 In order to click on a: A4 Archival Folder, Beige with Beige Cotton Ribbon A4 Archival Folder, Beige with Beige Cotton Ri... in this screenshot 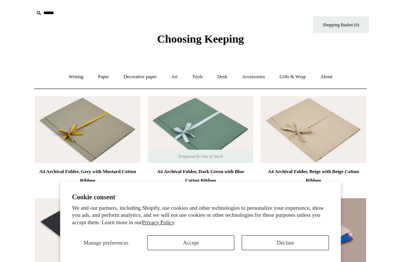, I will do `click(313, 130)`.